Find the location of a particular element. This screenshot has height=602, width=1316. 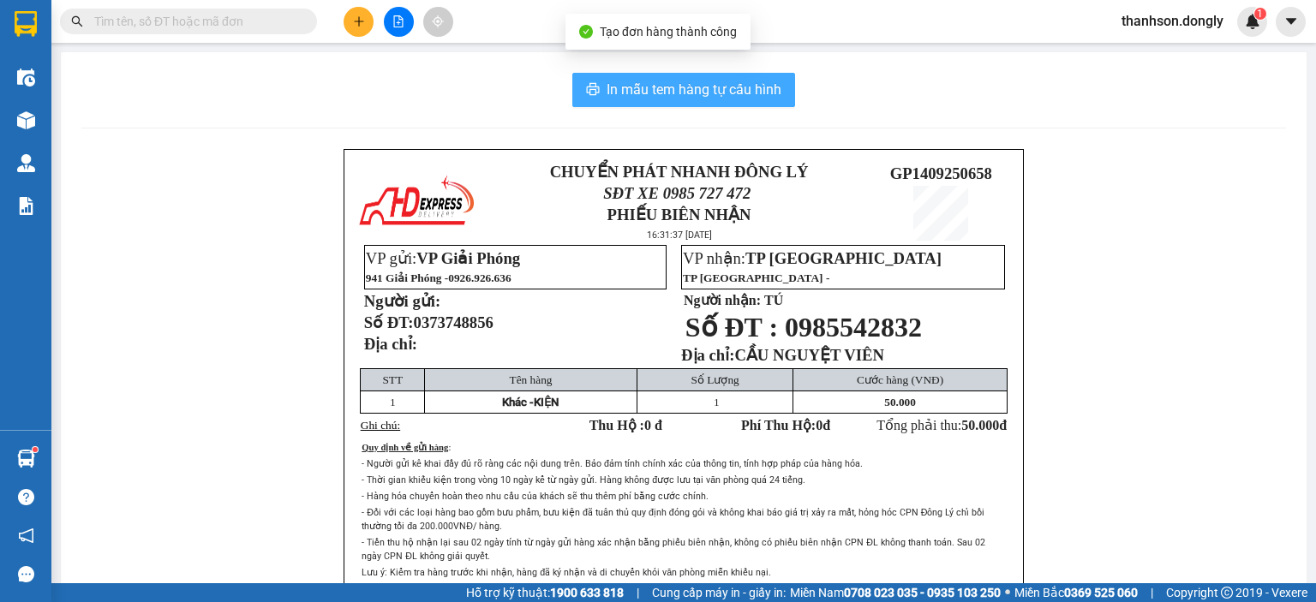

span: search is located at coordinates (77, 21).